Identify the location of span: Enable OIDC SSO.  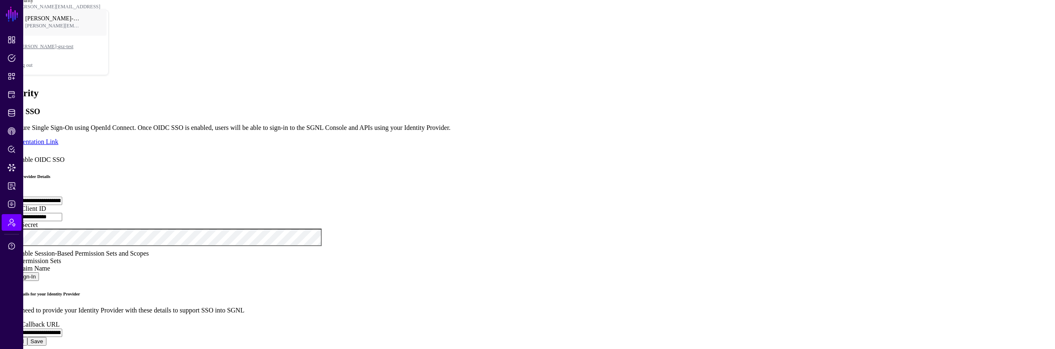
(39, 159).